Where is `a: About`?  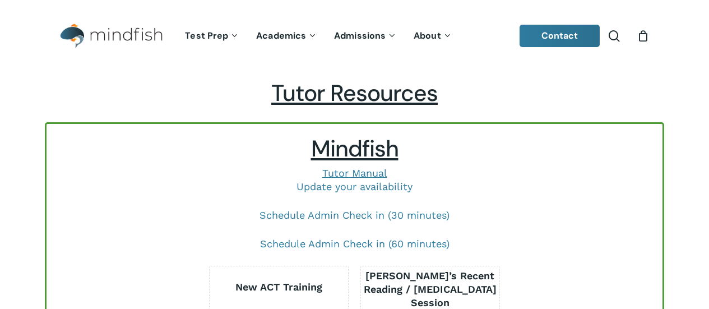
a: About is located at coordinates (433, 36).